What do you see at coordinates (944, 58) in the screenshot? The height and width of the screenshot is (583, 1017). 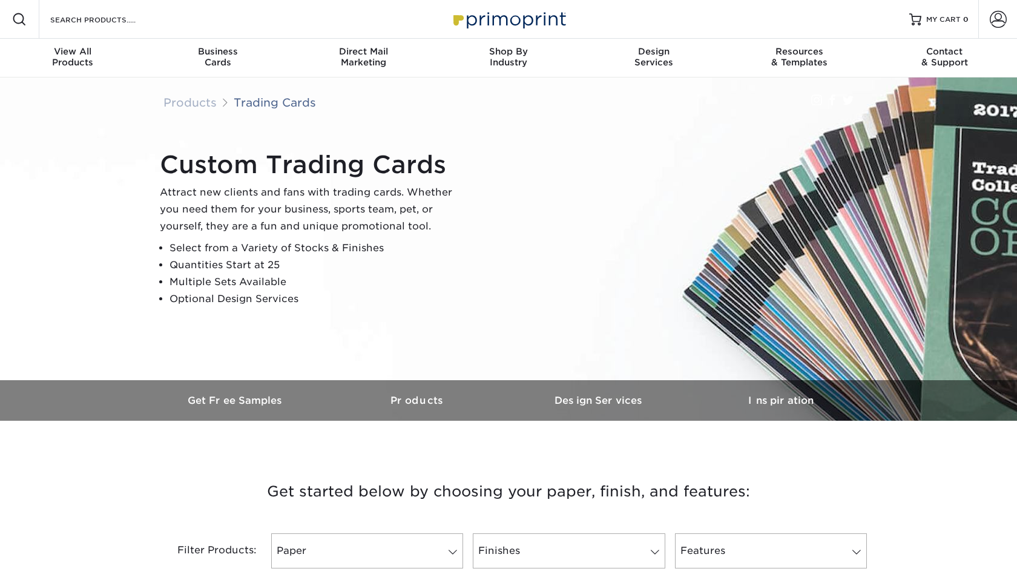 I see `a: Contact& Support` at bounding box center [944, 58].